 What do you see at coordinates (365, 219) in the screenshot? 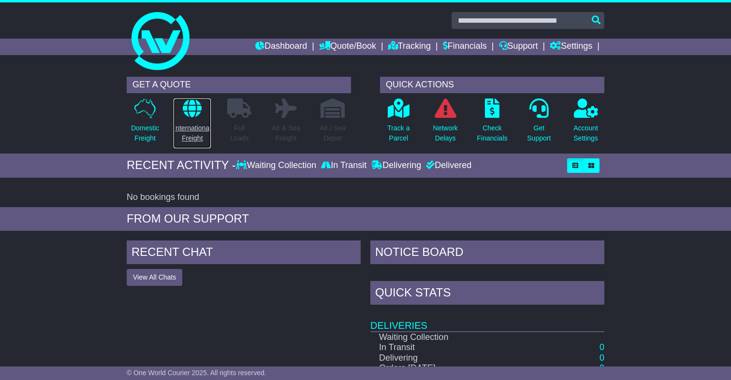
I see `div: FROM OUR SUPPORT` at bounding box center [365, 219].